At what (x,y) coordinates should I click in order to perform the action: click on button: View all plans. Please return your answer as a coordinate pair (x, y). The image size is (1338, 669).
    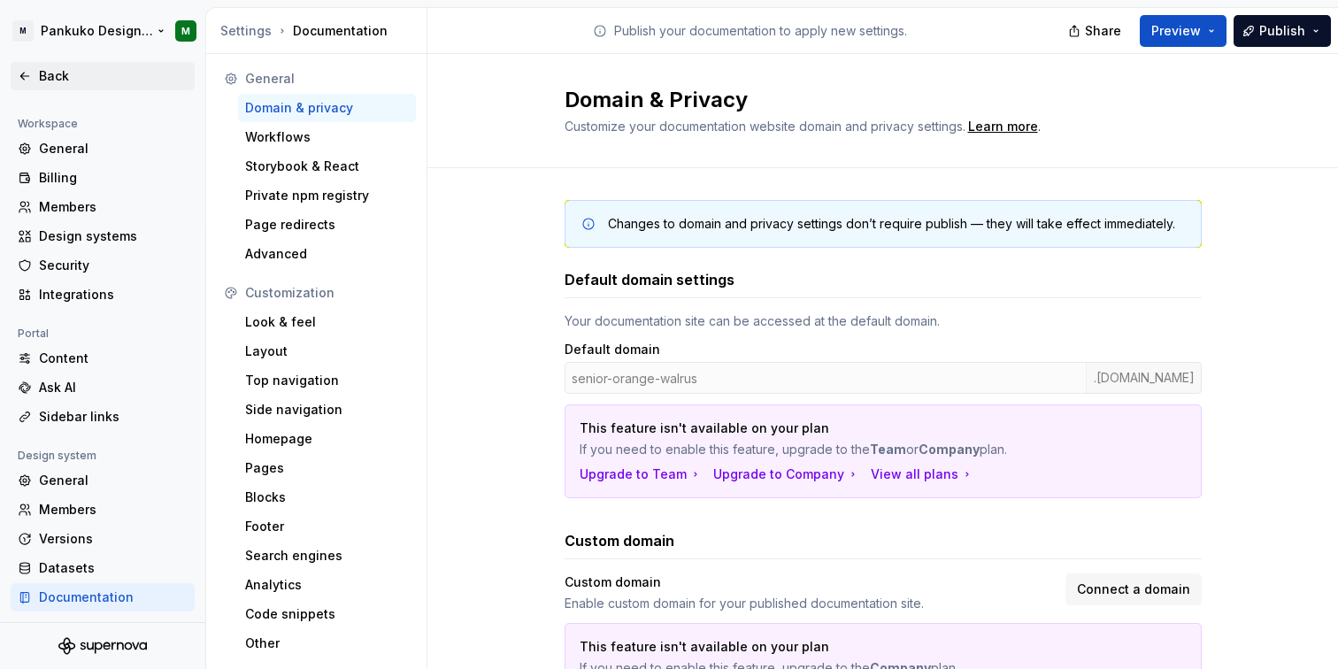
    Looking at the image, I should click on (922, 474).